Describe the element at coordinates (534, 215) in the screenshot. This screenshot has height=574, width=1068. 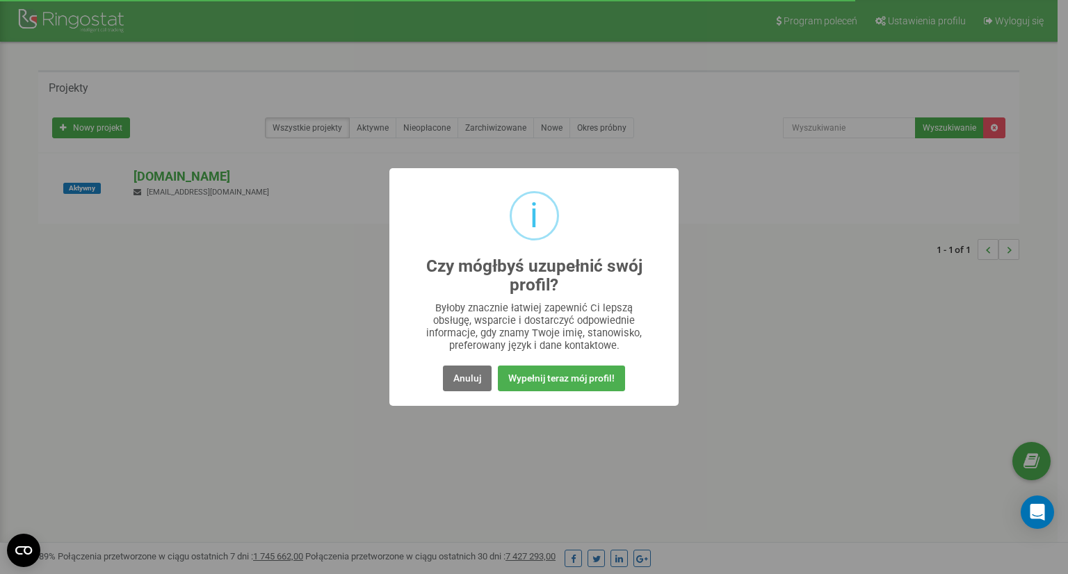
I see `div: i` at that location.